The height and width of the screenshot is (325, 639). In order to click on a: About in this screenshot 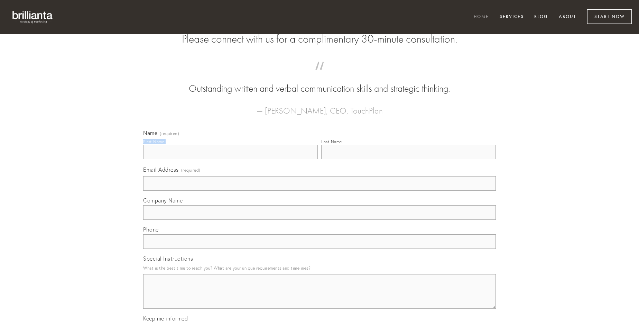, I will do `click(568, 17)`.